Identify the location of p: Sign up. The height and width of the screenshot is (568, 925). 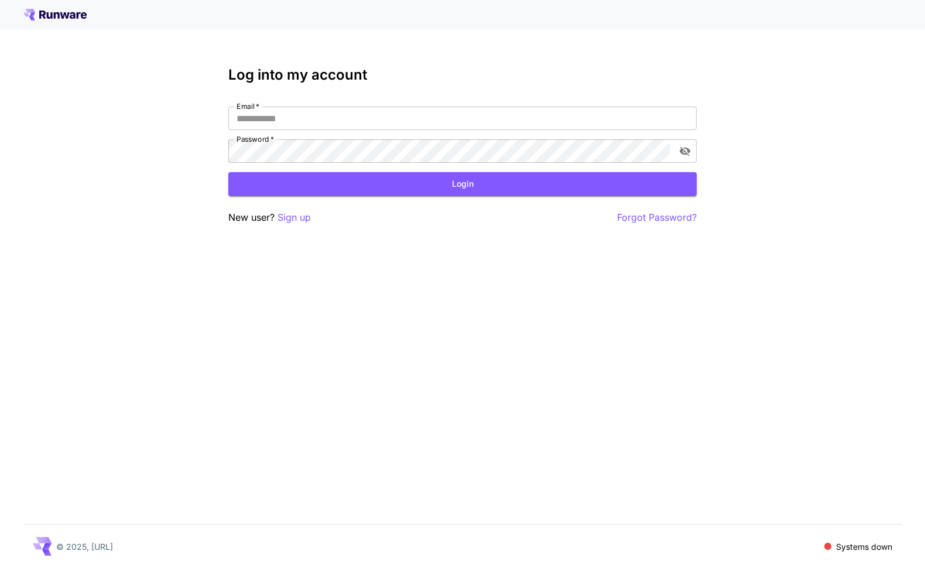
(294, 217).